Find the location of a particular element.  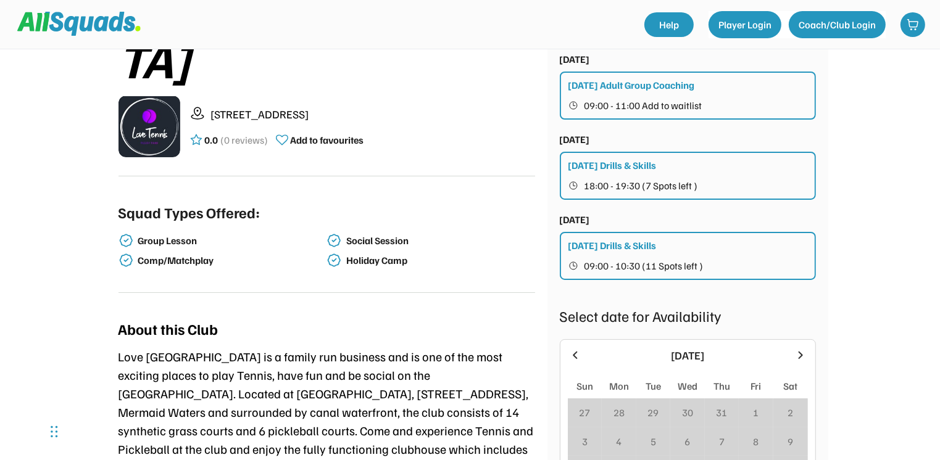

div: (0 reviews) is located at coordinates (244, 140).